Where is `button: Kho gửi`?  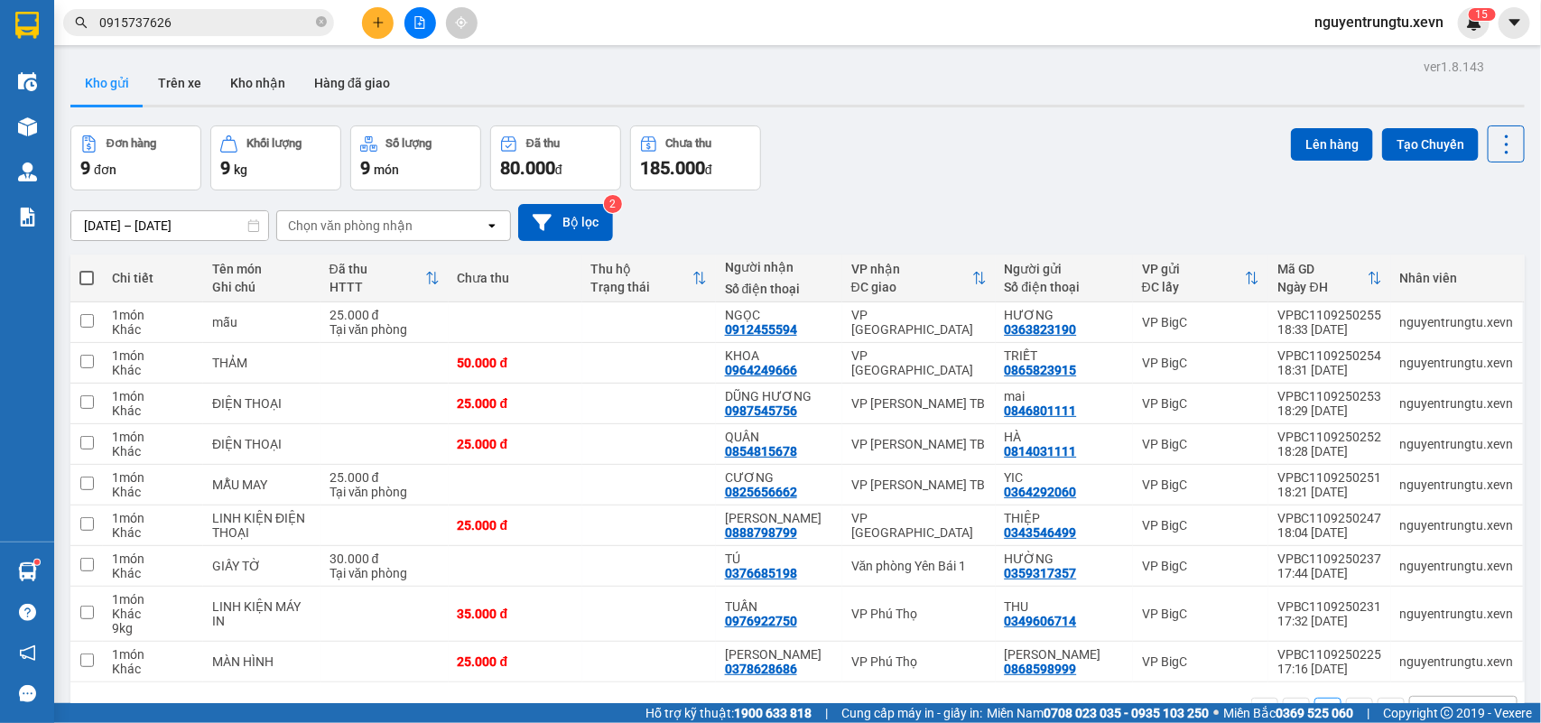
button: Kho gửi is located at coordinates (107, 83).